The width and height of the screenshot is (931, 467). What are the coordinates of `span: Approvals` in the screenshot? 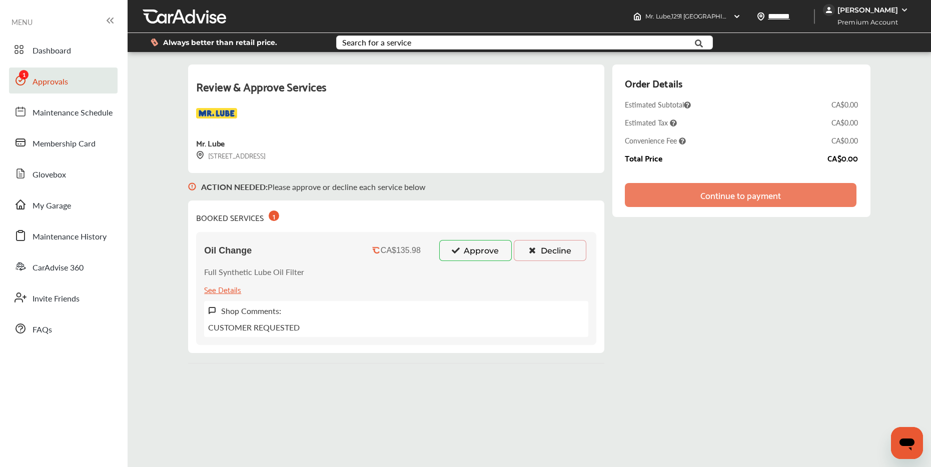 It's located at (50, 82).